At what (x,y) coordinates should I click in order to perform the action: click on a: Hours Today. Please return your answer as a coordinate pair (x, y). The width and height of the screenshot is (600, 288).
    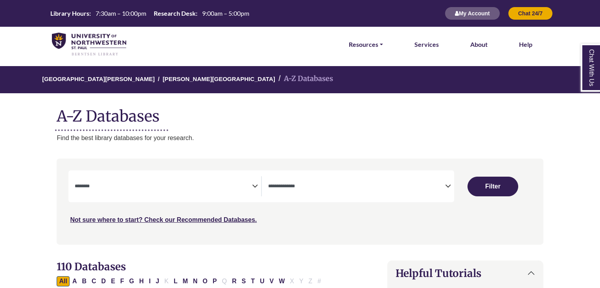
    Looking at the image, I should click on (150, 13).